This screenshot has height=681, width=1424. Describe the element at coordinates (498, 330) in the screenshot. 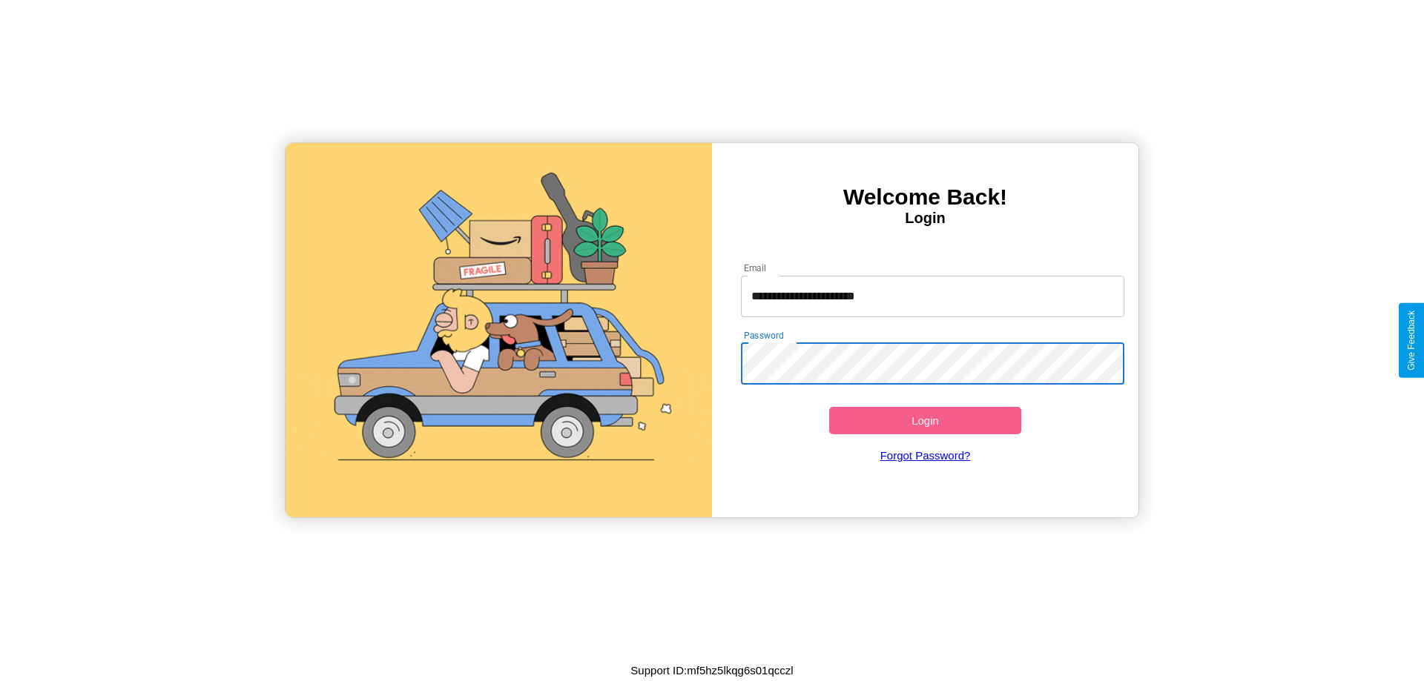

I see `img: gif` at that location.